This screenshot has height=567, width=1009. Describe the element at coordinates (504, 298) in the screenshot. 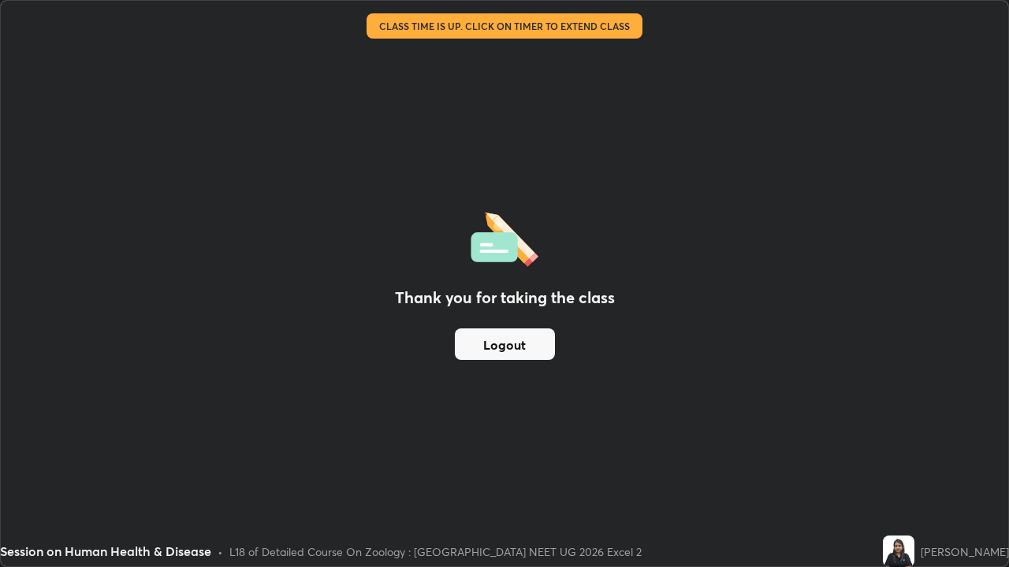

I see `h2: Thank you for taking the class` at that location.